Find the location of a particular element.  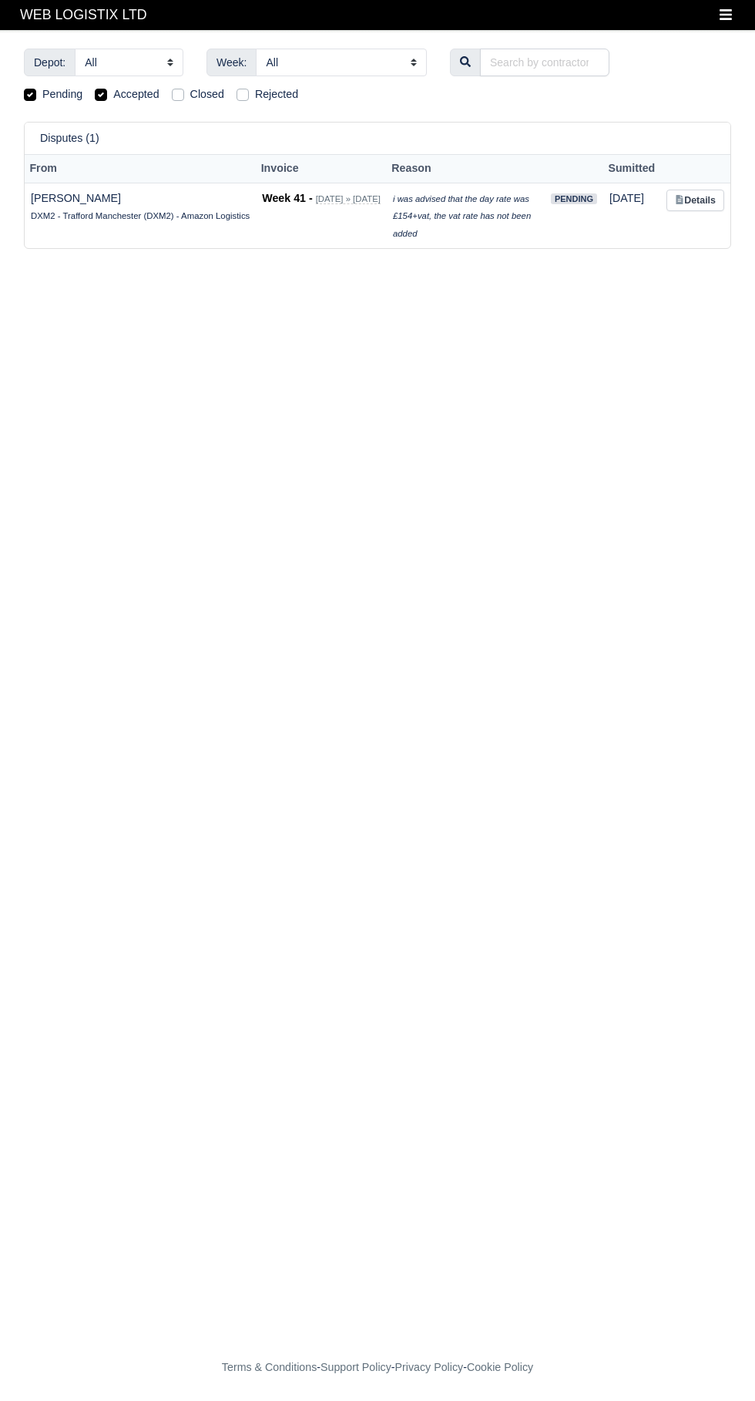

span: Week: is located at coordinates (231, 62).